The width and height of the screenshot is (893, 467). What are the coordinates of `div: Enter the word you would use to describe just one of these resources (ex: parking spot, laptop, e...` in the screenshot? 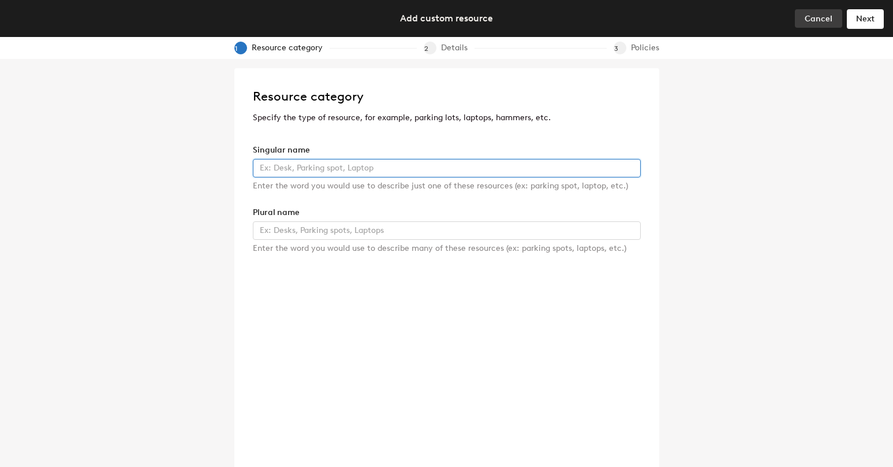 It's located at (447, 186).